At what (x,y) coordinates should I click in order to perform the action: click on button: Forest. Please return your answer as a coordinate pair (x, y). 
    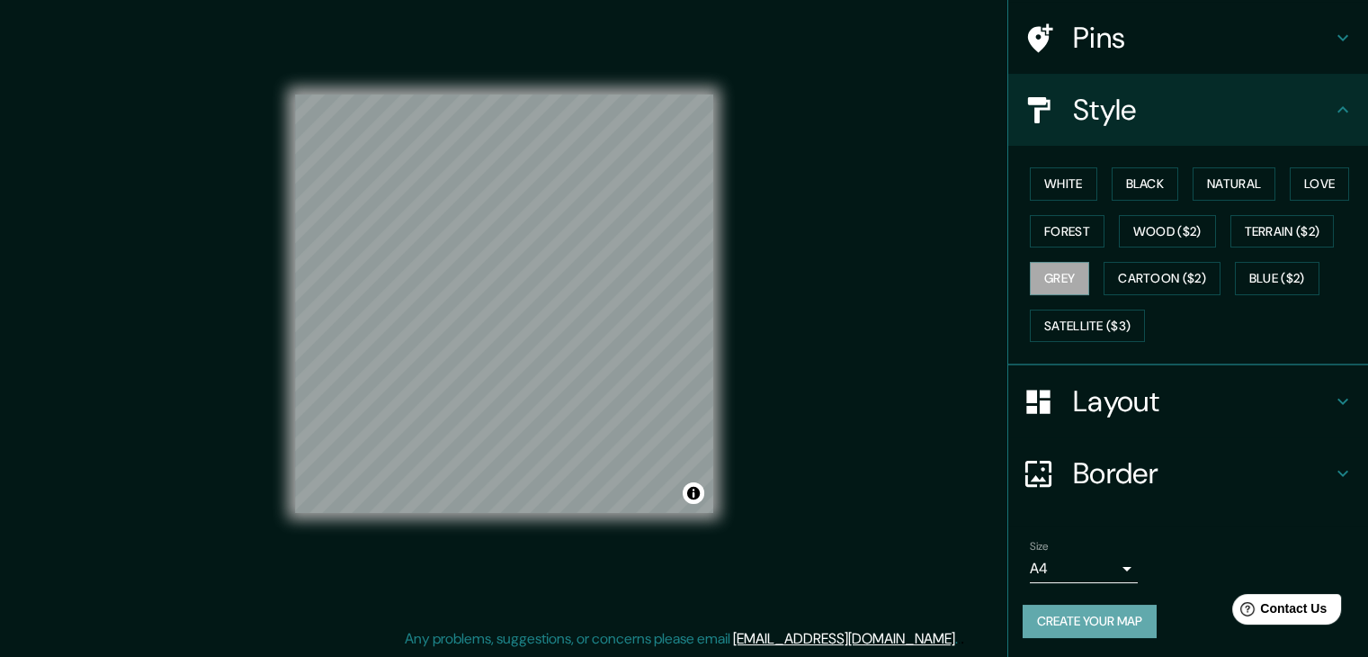
    Looking at the image, I should click on (1067, 231).